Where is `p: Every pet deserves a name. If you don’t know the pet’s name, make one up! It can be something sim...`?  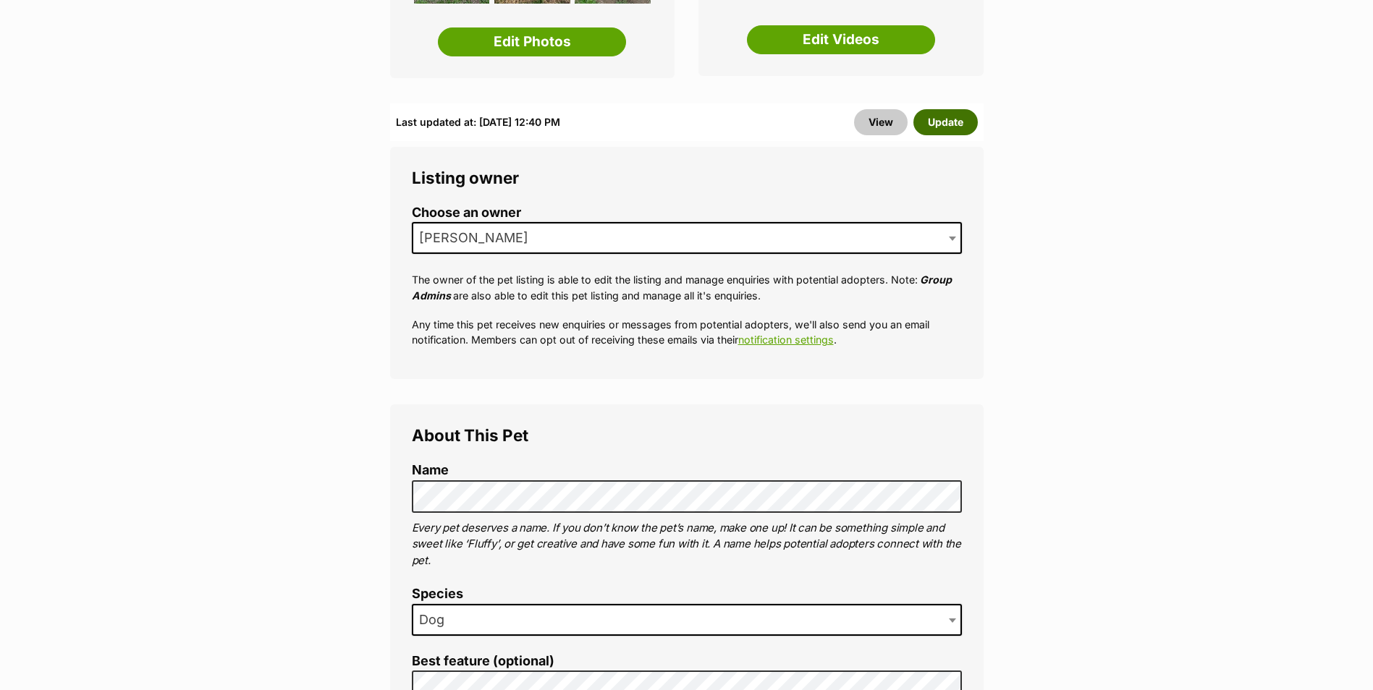 p: Every pet deserves a name. If you don’t know the pet’s name, make one up! It can be something sim... is located at coordinates (687, 545).